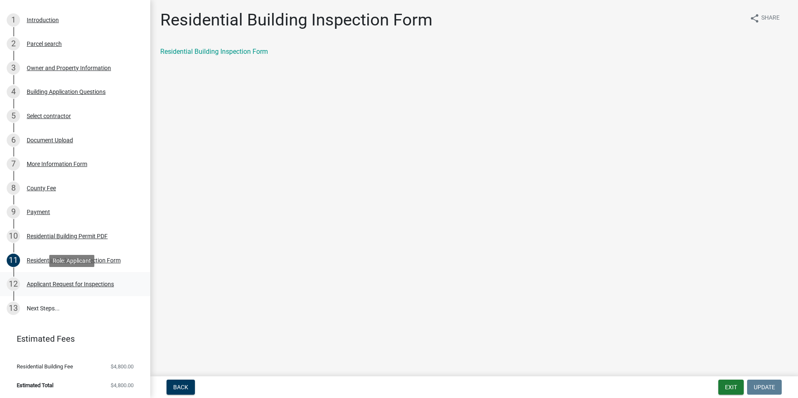 This screenshot has height=398, width=798. Describe the element at coordinates (49, 116) in the screenshot. I see `div: Select contractor` at that location.